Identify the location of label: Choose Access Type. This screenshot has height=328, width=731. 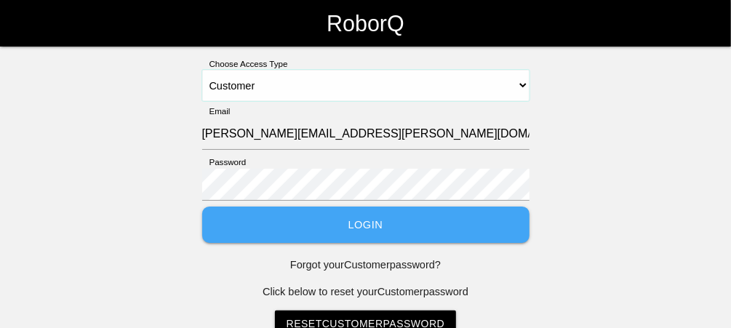
(245, 63).